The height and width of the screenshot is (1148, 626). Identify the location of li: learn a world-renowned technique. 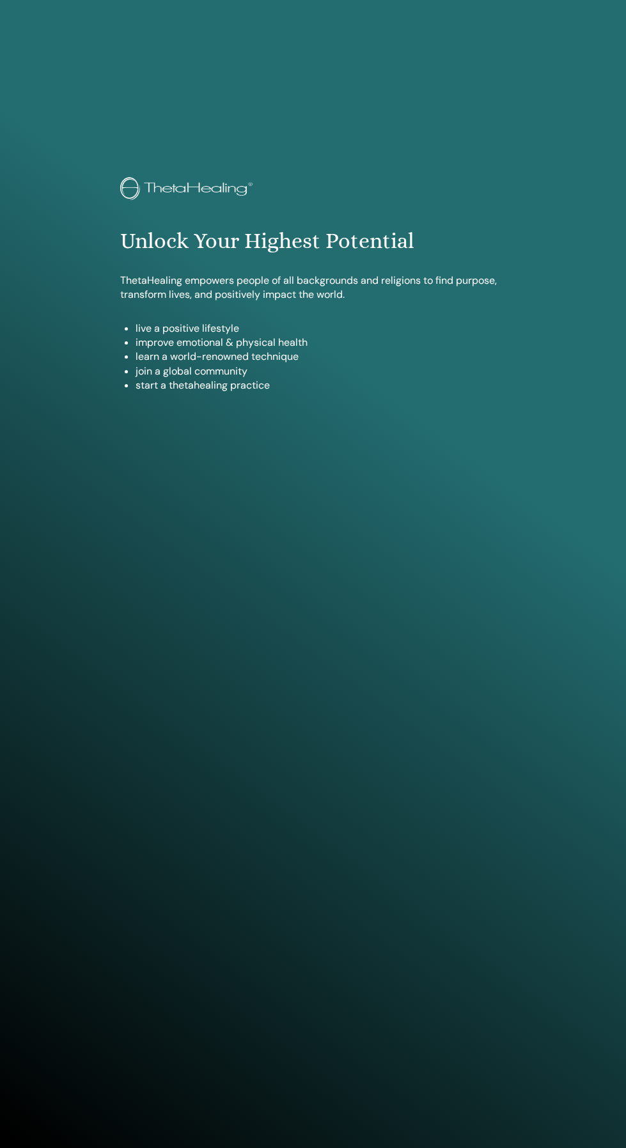
(320, 357).